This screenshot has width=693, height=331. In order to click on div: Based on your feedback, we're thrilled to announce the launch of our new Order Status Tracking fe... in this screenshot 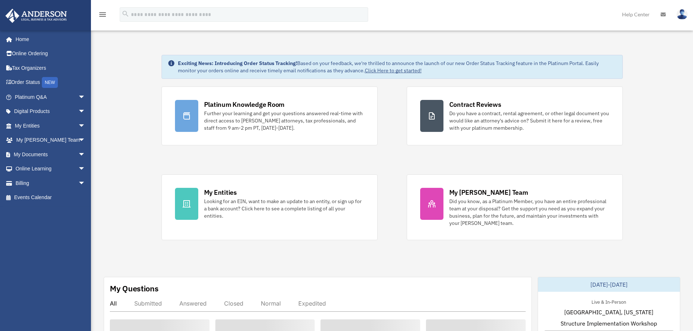, I will do `click(397, 67)`.